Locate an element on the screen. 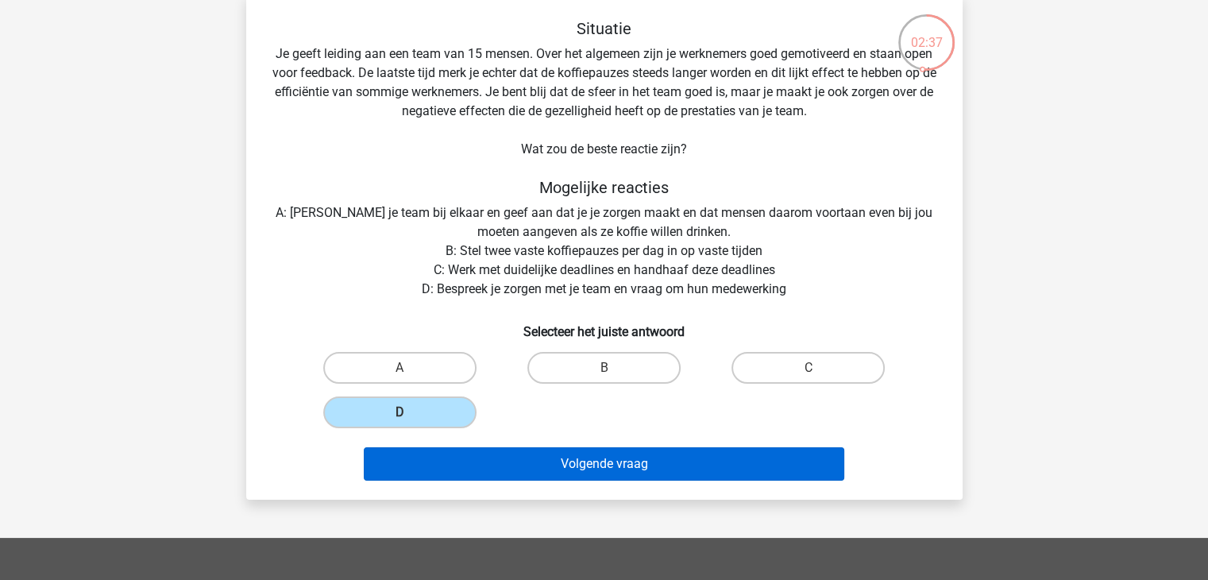  h5: Situatie is located at coordinates (604, 29).